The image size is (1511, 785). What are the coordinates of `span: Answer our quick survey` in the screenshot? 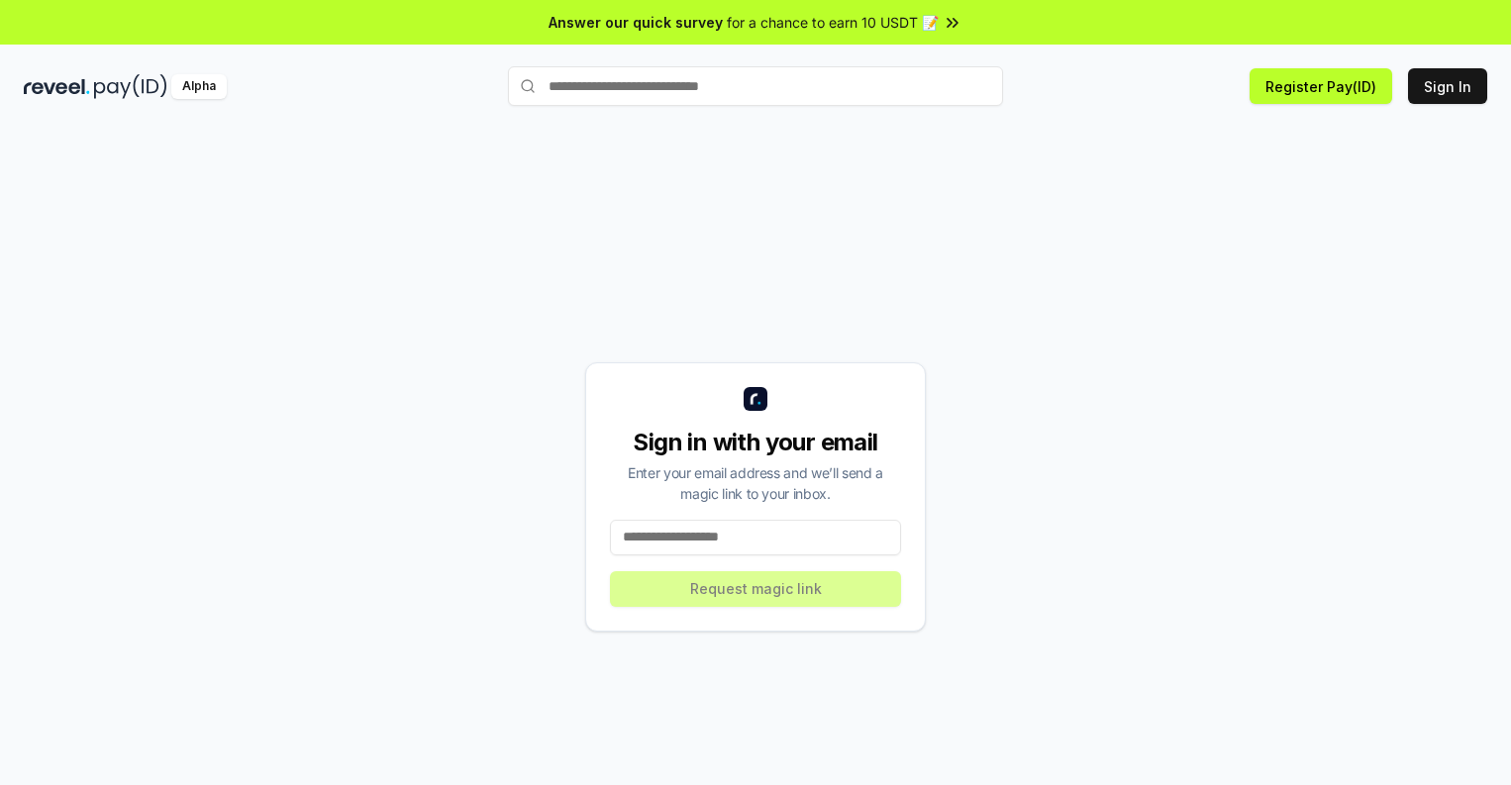 It's located at (636, 22).